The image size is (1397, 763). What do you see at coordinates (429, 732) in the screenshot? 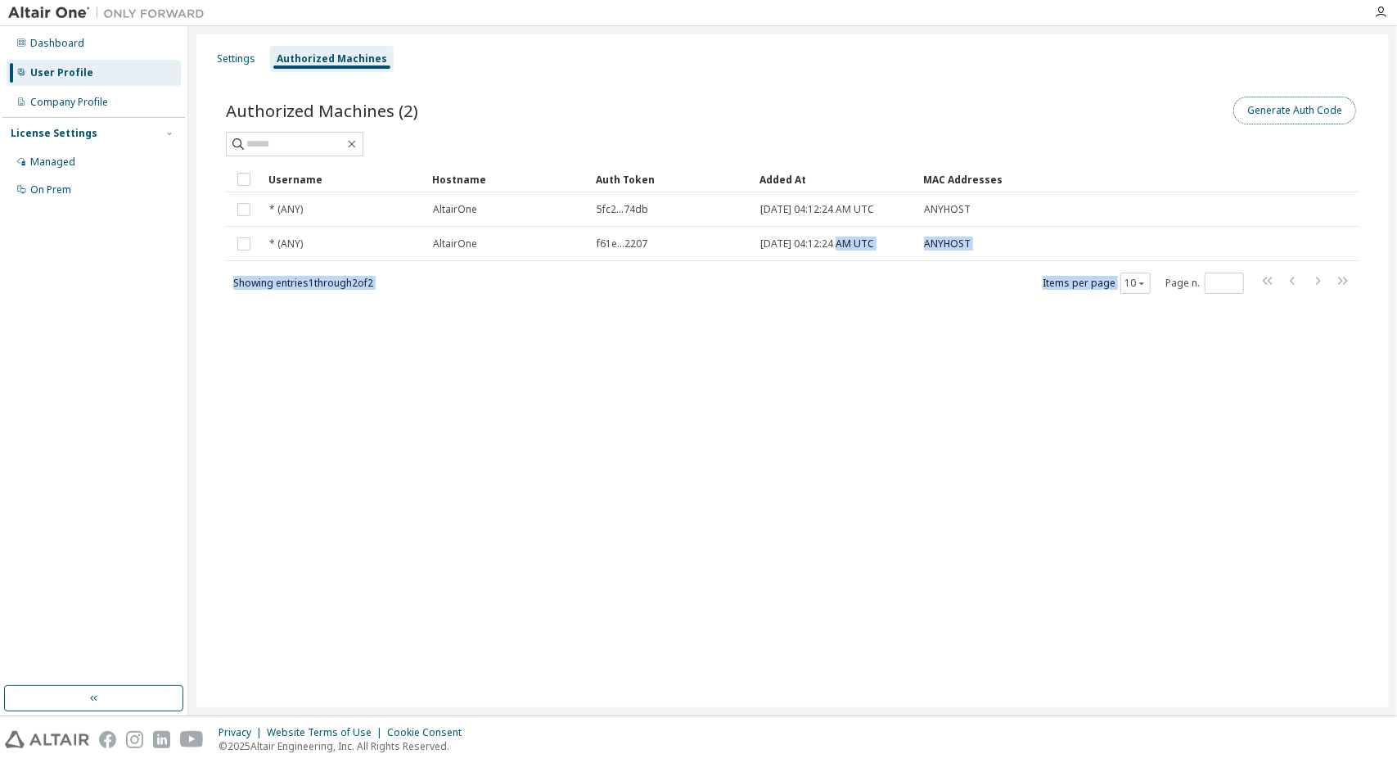
I see `div: Cookie Consent` at bounding box center [429, 732].